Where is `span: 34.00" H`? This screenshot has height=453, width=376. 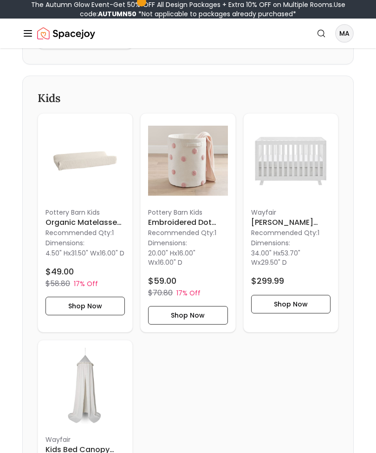 span: 34.00" H is located at coordinates (264, 253).